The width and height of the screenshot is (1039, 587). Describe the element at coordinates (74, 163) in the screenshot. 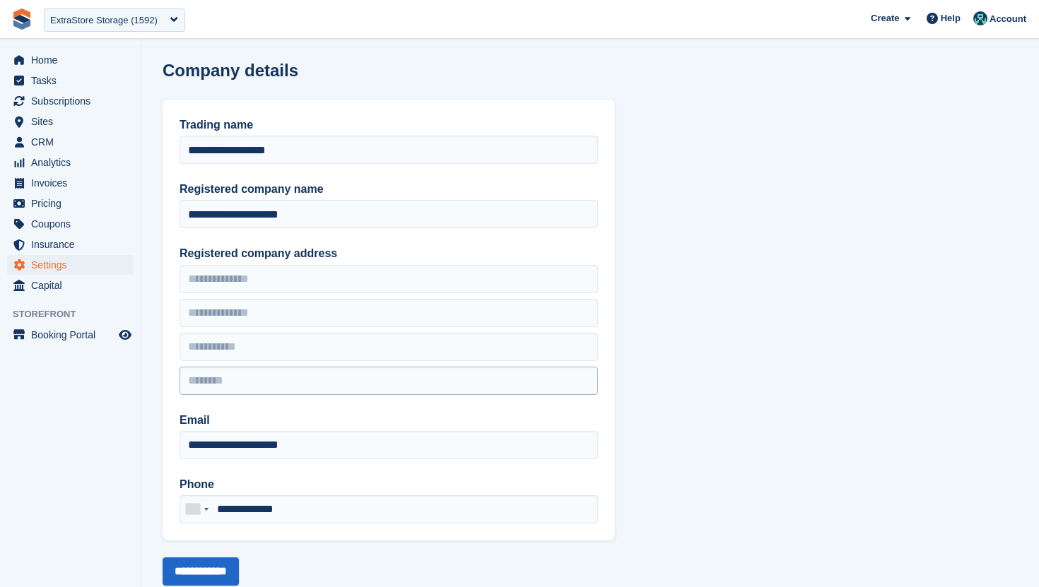

I see `span: Analytics` at that location.